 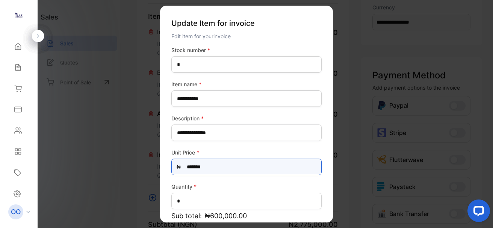 I want to click on span: ₦600,000.00, so click(x=226, y=216).